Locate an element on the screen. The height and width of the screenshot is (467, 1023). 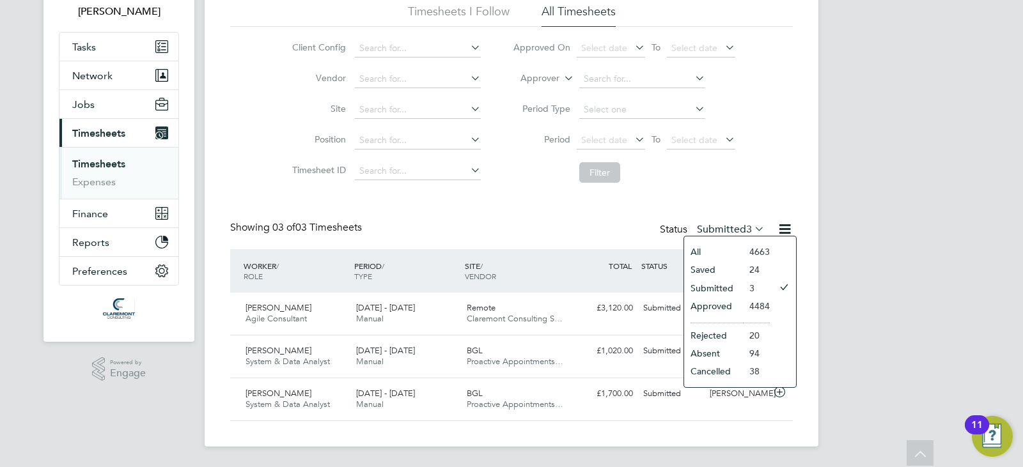
label: Period is located at coordinates (541, 139).